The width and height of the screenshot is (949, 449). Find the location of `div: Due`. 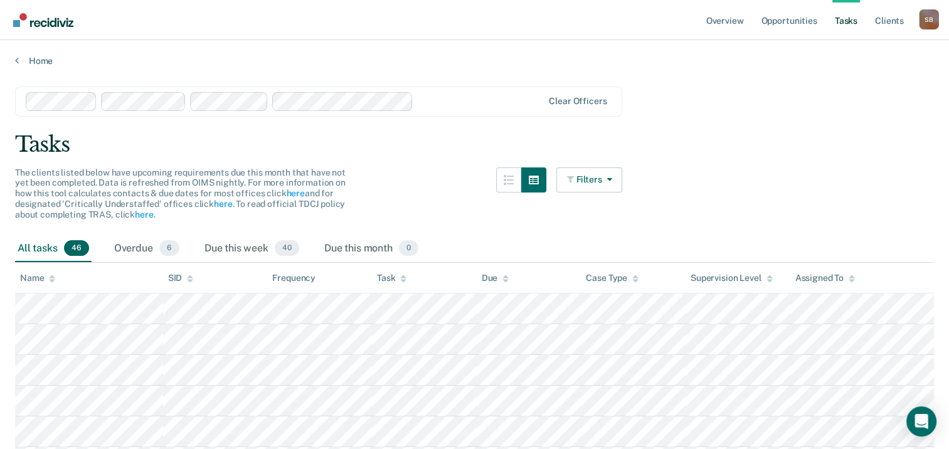

div: Due is located at coordinates (495, 278).